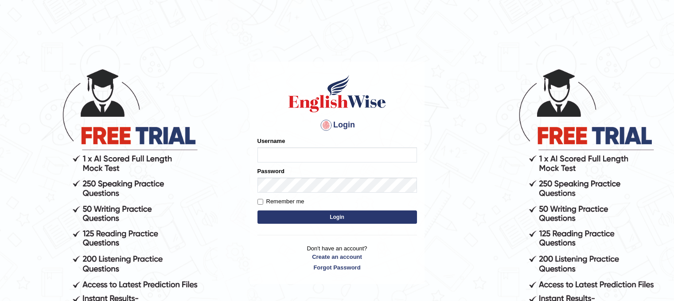 Image resolution: width=674 pixels, height=301 pixels. Describe the element at coordinates (337, 125) in the screenshot. I see `h4: Login` at that location.